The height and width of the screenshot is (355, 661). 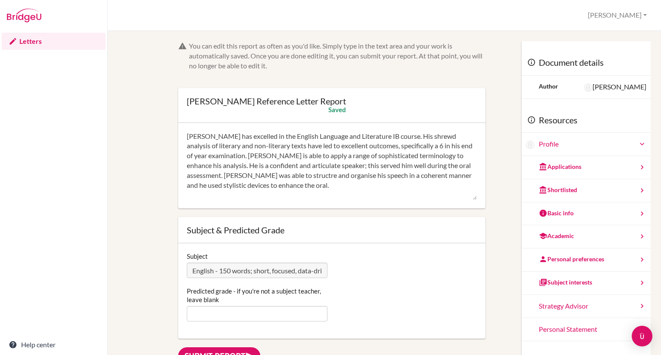 I want to click on div: Document details, so click(x=586, y=63).